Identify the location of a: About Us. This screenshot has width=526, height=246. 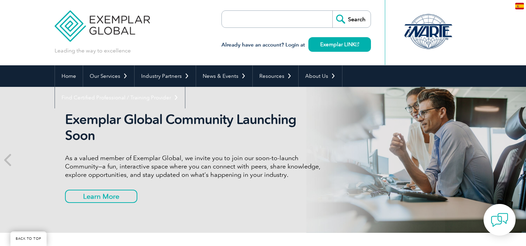
(320, 76).